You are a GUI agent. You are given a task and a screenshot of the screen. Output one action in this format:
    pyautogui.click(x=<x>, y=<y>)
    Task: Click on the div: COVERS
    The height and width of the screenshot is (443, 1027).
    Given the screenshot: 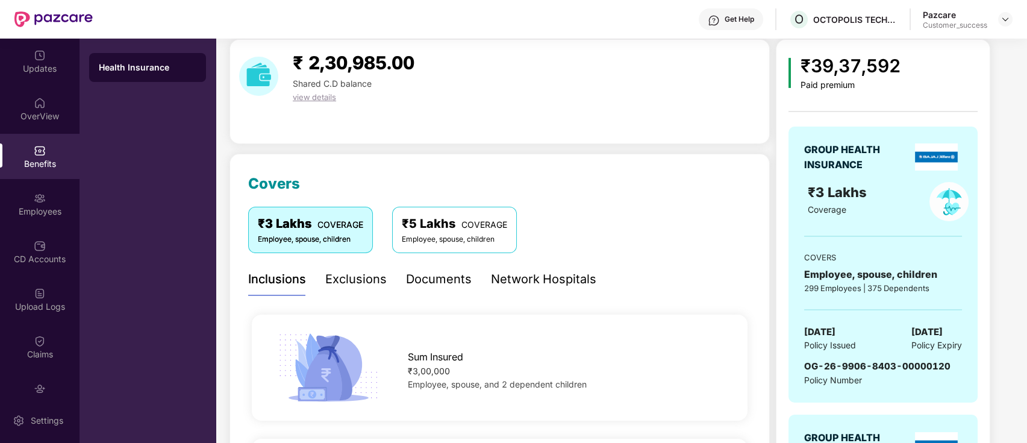 What is the action you would take?
    pyautogui.click(x=883, y=257)
    